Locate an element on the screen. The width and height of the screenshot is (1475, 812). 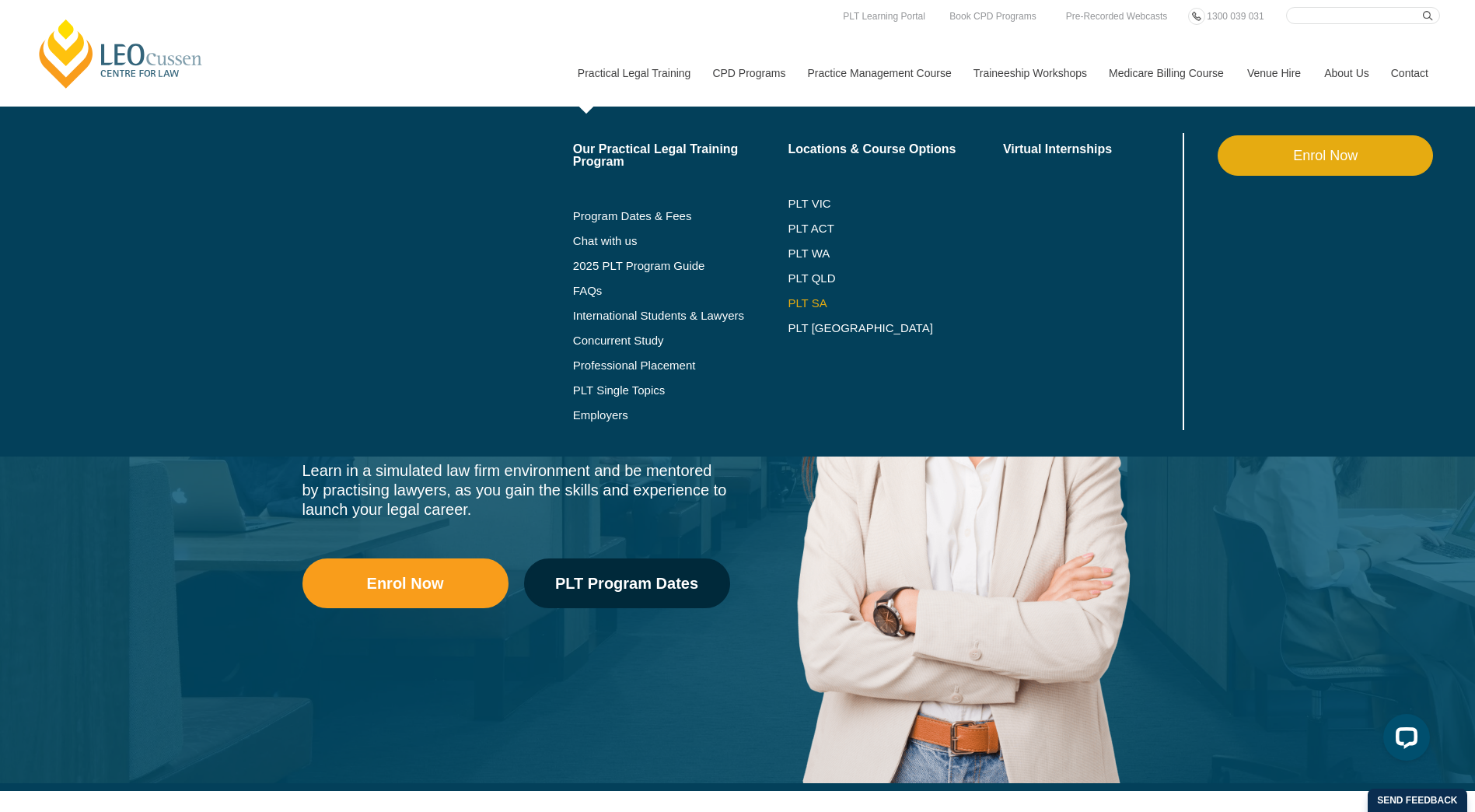
a: PLT Single Topics is located at coordinates (681, 391).